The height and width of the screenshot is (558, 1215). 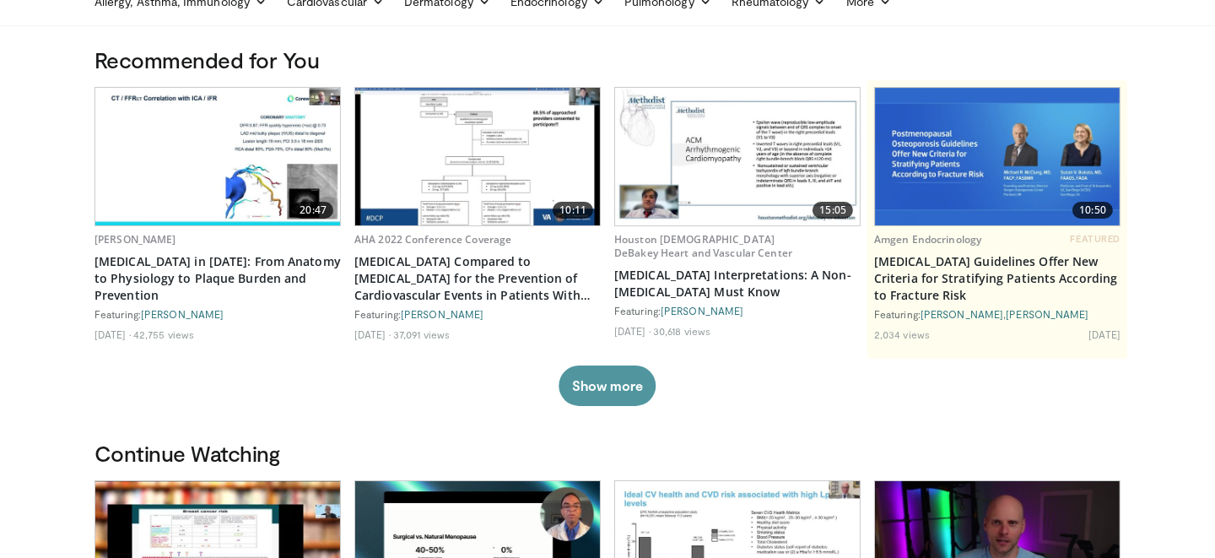 What do you see at coordinates (737, 156) in the screenshot?
I see `img: 59f69555-d13b-4130-aa79-5b0c1d5eebbb.620x360_q85_upscale.jpg` at bounding box center [737, 156].